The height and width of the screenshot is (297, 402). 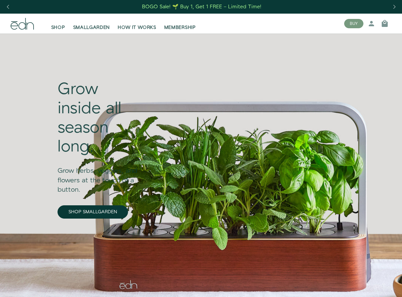 What do you see at coordinates (91, 24) in the screenshot?
I see `a: SMALLGARDEN` at bounding box center [91, 24].